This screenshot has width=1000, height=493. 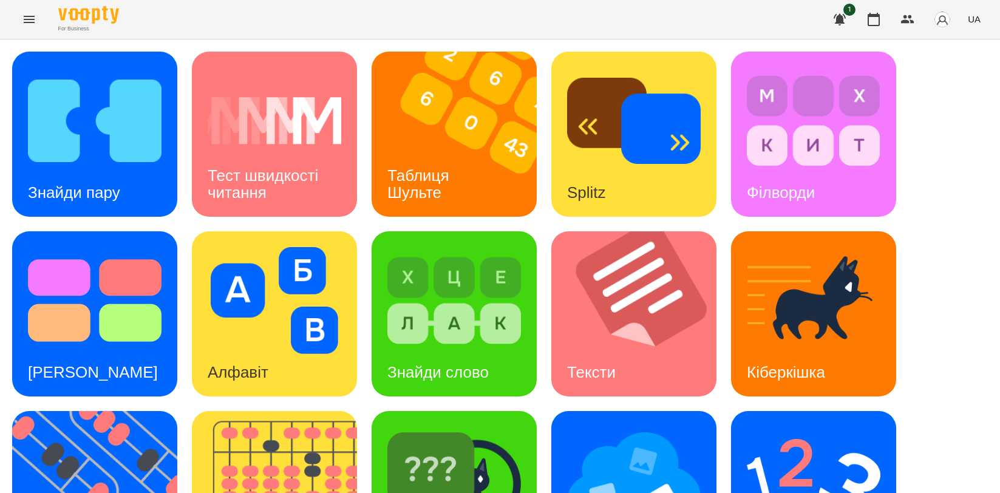 What do you see at coordinates (420, 183) in the screenshot?
I see `h3: Таблиця Шульте` at bounding box center [420, 183].